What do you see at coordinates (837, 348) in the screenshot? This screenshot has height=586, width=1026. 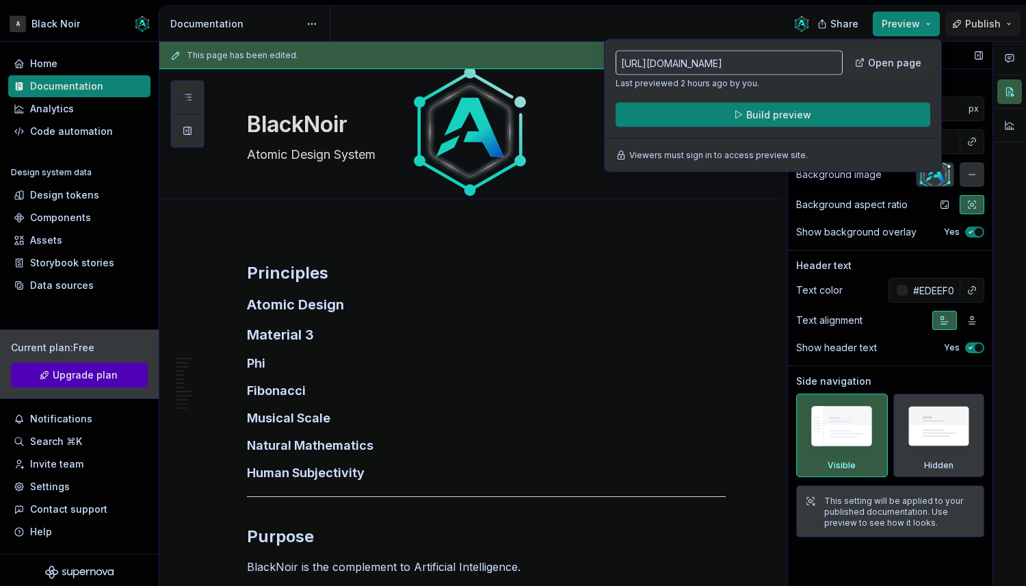 I see `div: Show header text` at bounding box center [837, 348].